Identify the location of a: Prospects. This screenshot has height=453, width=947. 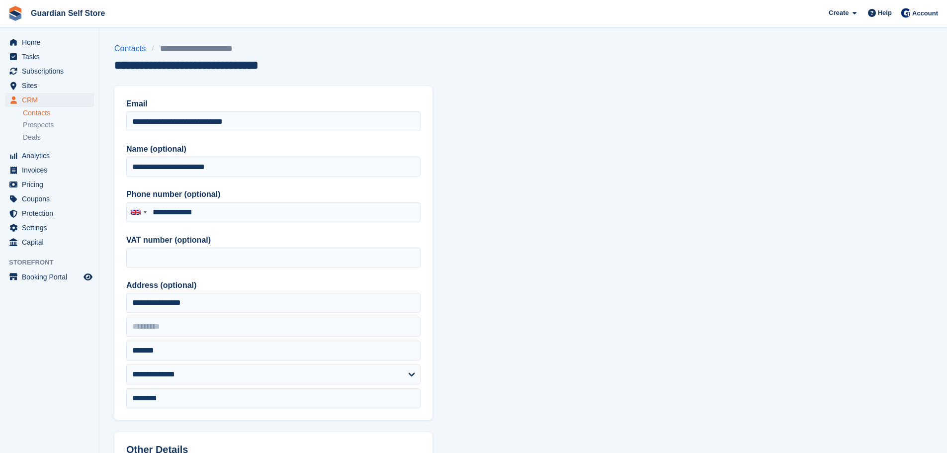
(58, 125).